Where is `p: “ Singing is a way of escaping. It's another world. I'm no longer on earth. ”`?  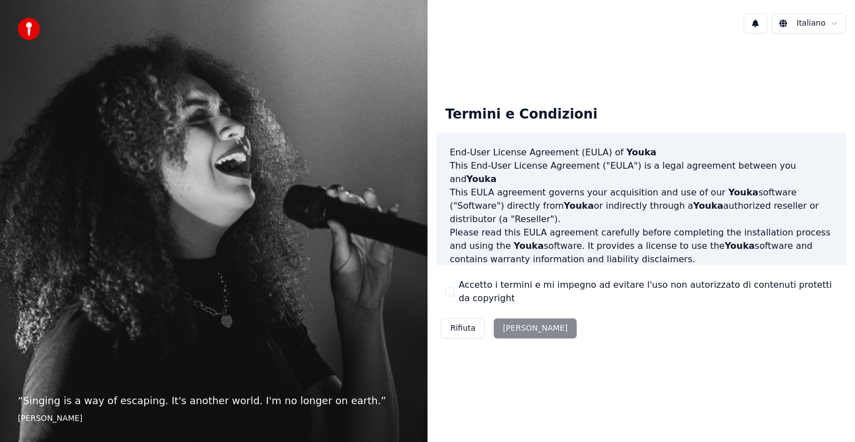 p: “ Singing is a way of escaping. It's another world. I'm no longer on earth. ” is located at coordinates (214, 401).